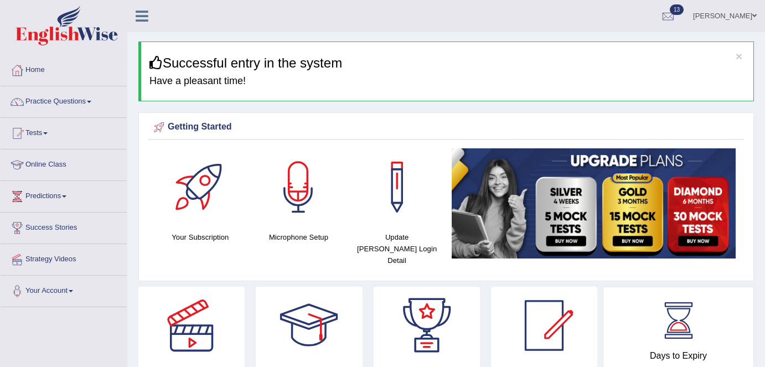 Image resolution: width=765 pixels, height=367 pixels. I want to click on a: Online Class, so click(64, 163).